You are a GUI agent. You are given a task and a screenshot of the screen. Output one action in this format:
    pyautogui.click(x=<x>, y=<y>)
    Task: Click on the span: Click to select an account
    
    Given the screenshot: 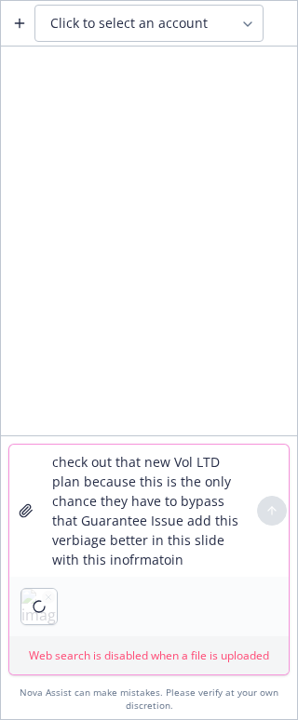 What is the action you would take?
    pyautogui.click(x=128, y=23)
    